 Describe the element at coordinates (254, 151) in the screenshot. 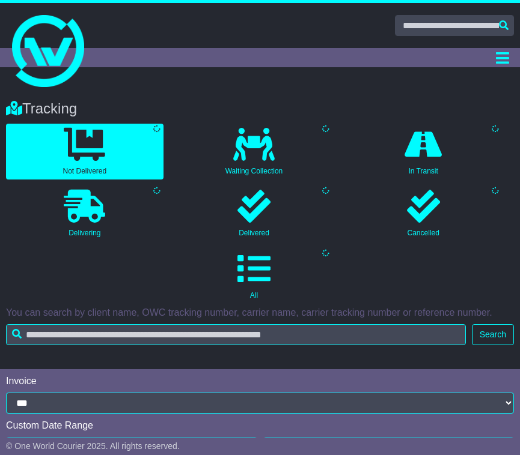

I see `a: Waiting Collection` at that location.